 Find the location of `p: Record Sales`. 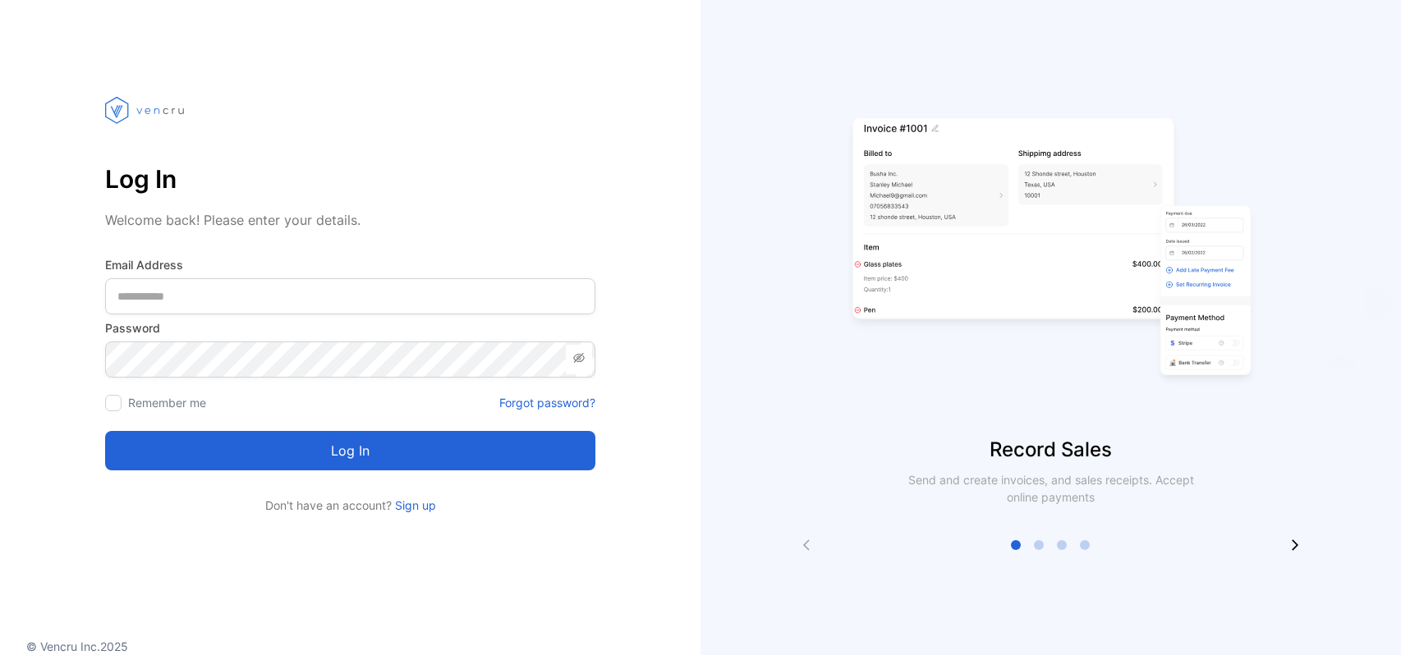

p: Record Sales is located at coordinates (1050, 450).